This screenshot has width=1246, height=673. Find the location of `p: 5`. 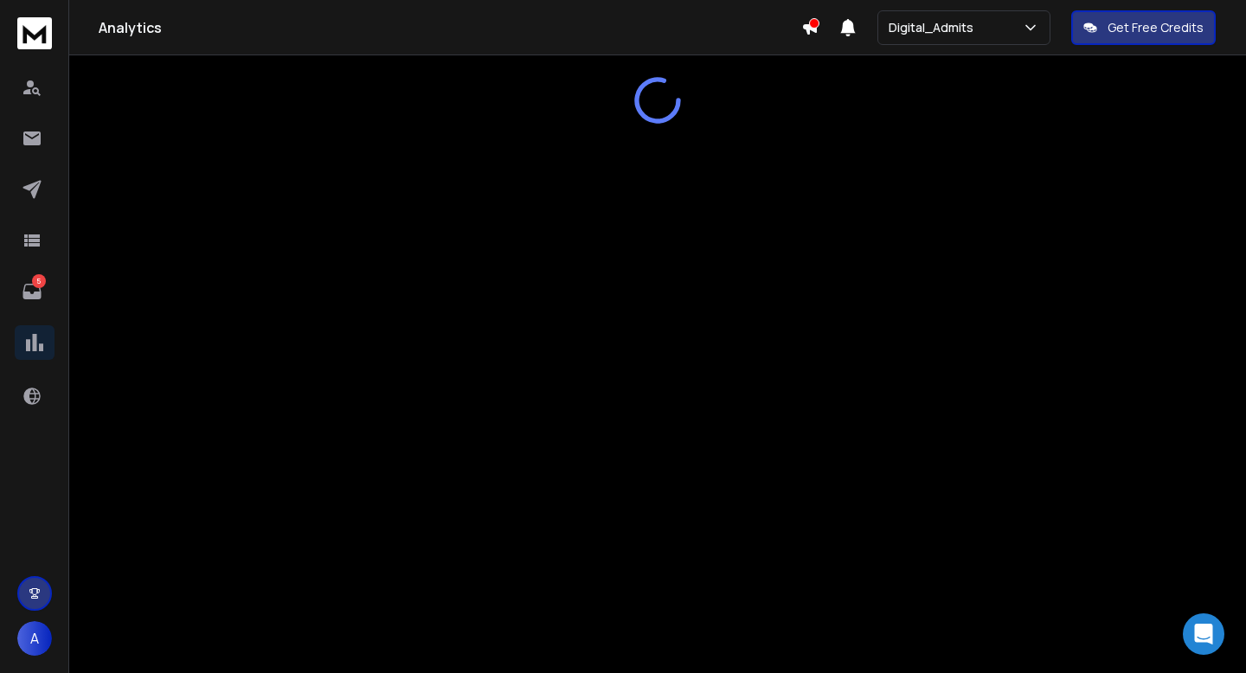

p: 5 is located at coordinates (39, 281).